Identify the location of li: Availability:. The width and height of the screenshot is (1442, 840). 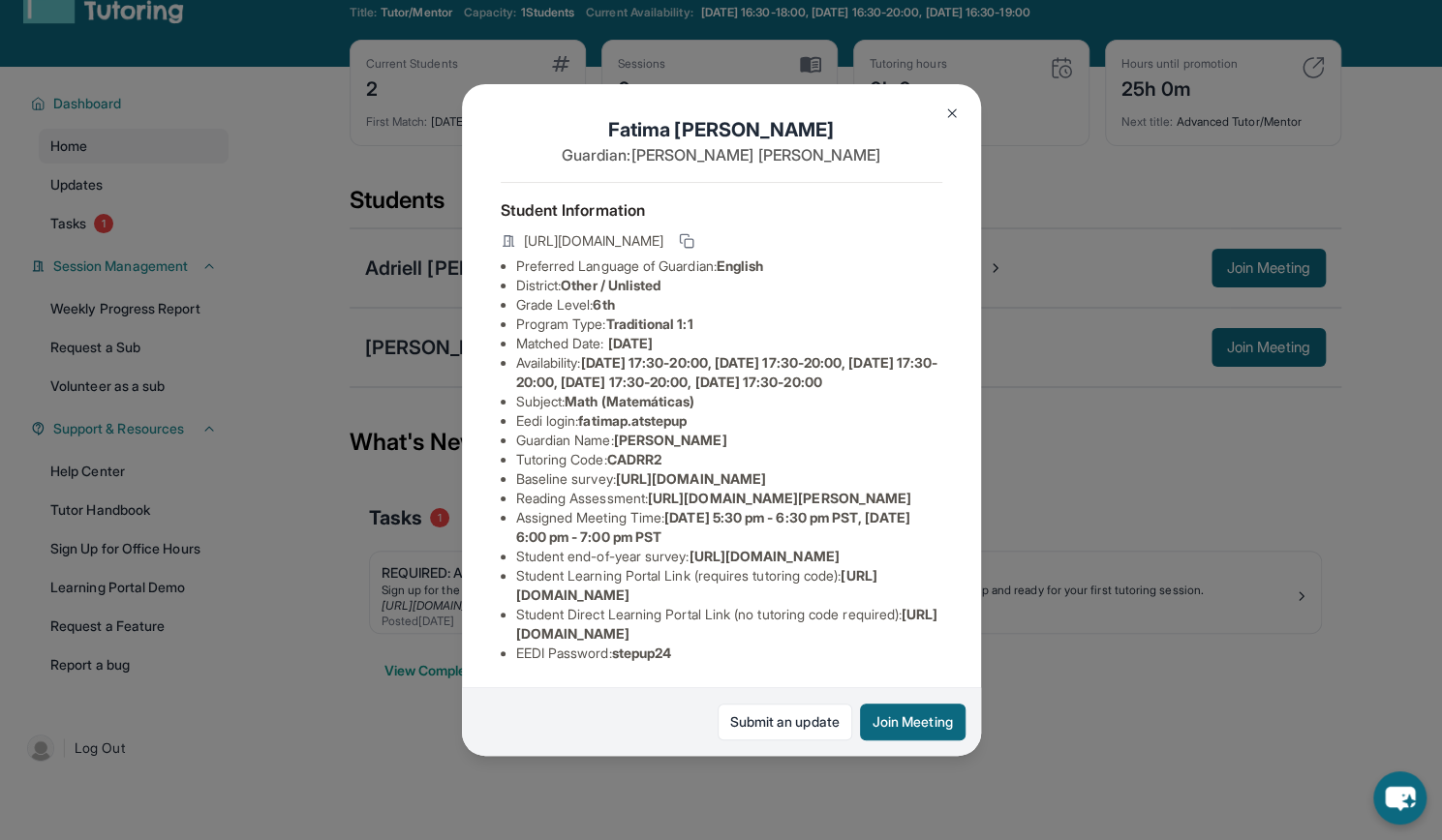
(729, 372).